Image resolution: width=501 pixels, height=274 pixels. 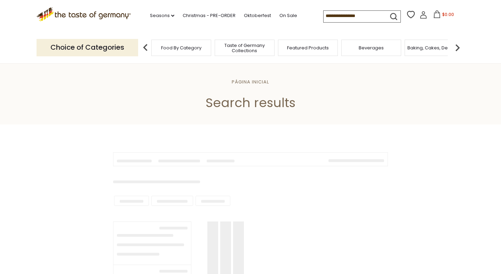 I want to click on a: Oktoberfest, so click(x=257, y=16).